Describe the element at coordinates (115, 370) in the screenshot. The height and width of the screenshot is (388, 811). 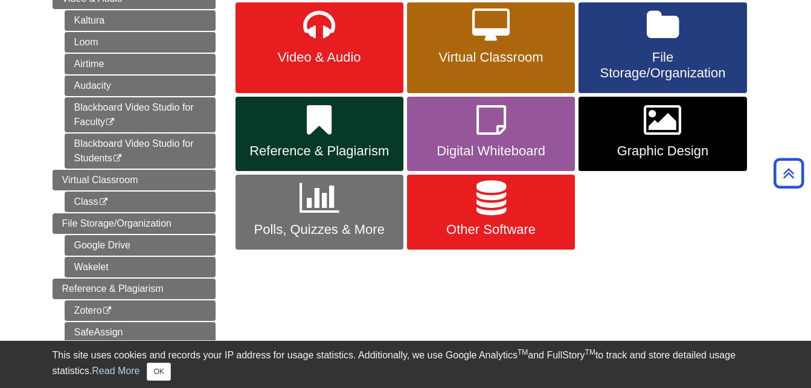
I see `a: Read More` at that location.